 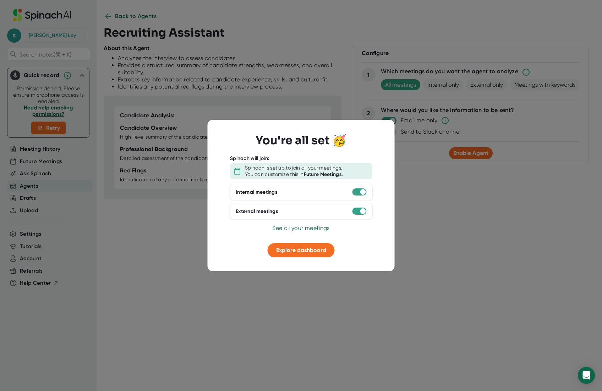 I want to click on div: Open Intercom Messenger, so click(x=587, y=375).